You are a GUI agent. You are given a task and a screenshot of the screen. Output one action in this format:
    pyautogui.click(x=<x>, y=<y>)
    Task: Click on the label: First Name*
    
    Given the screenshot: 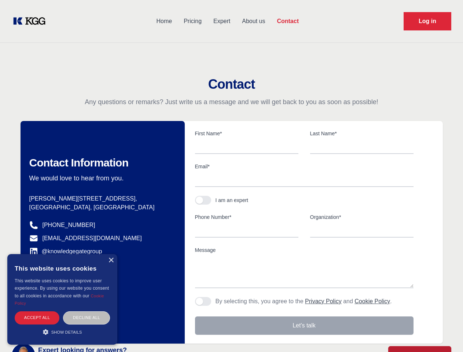 What is the action you would take?
    pyautogui.click(x=247, y=133)
    